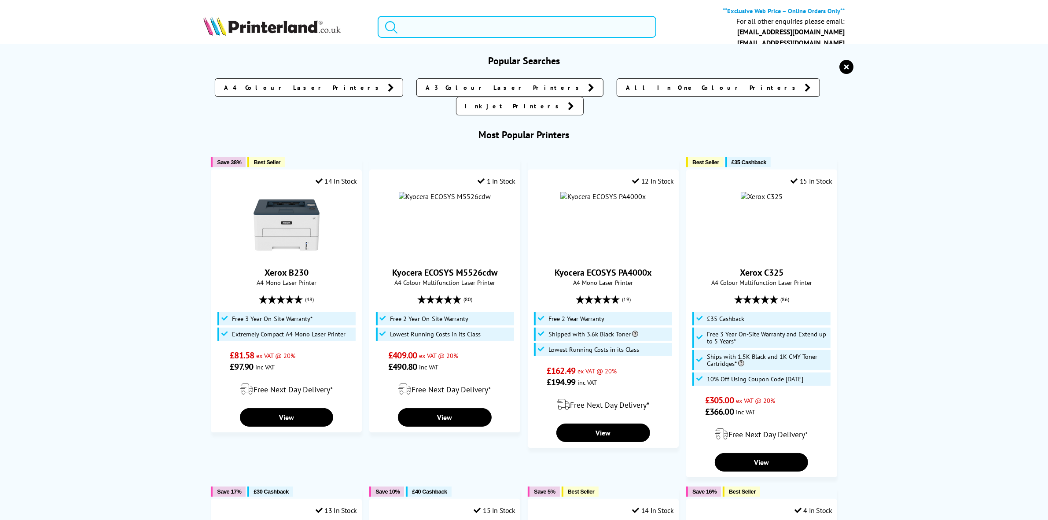  I want to click on span: Save 38%, so click(229, 162).